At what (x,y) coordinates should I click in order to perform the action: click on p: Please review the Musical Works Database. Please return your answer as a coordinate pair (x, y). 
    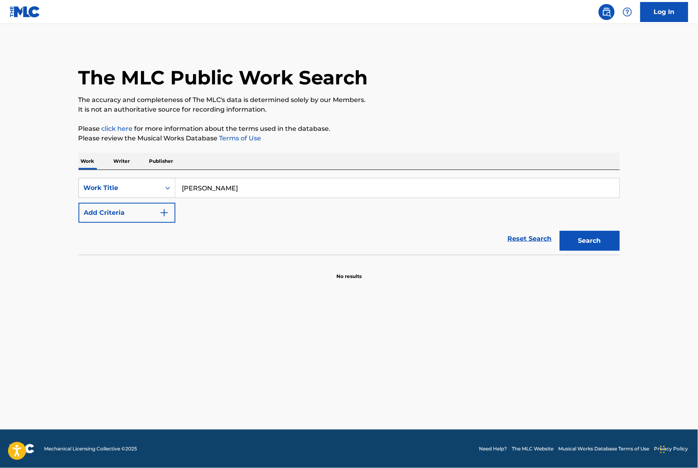
    Looking at the image, I should click on (349, 139).